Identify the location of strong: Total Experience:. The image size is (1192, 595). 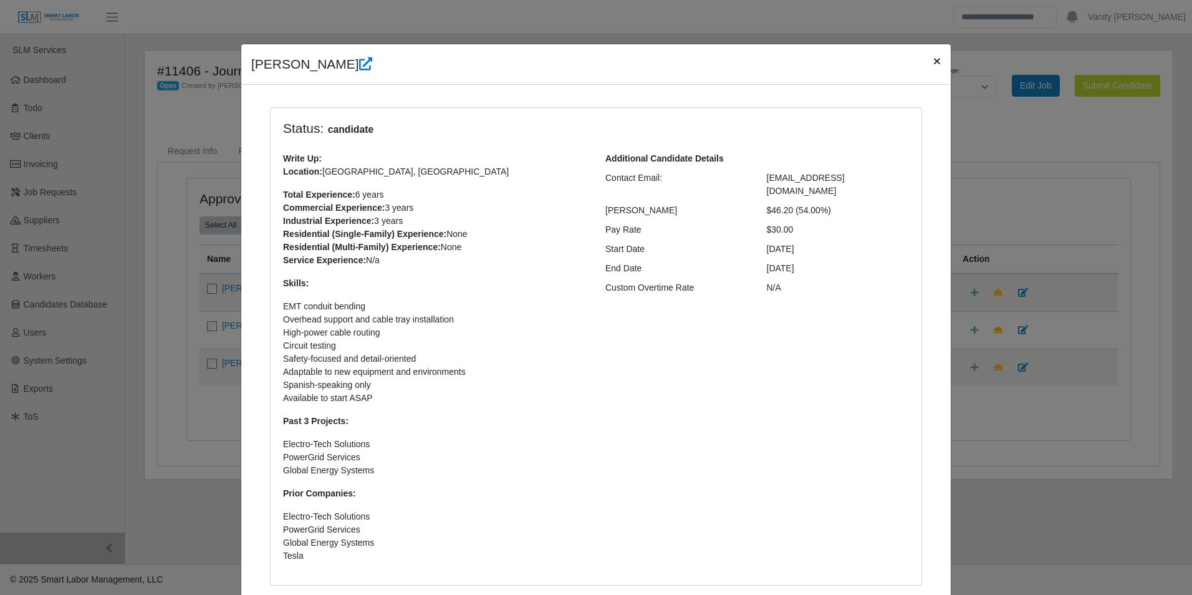
(319, 194).